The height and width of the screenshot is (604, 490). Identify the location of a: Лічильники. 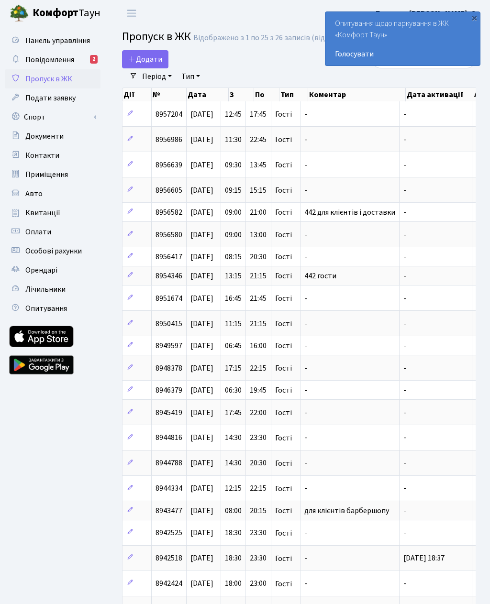
(53, 289).